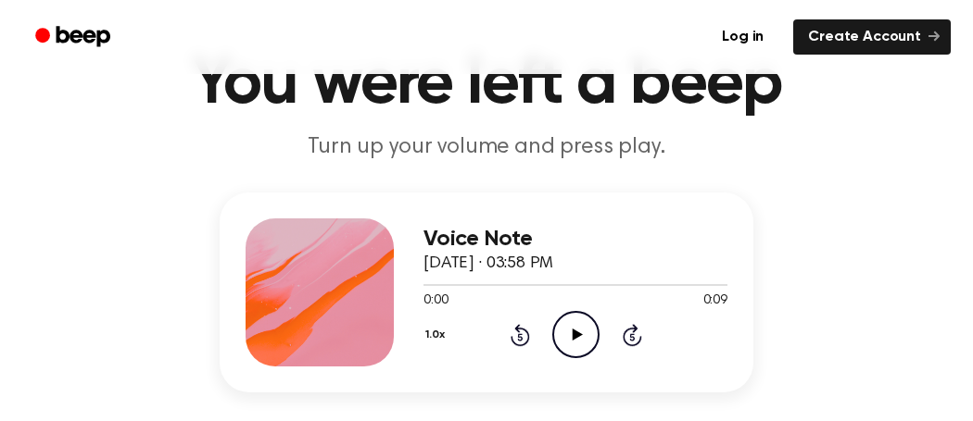 The width and height of the screenshot is (973, 421). I want to click on button: 1.0x, so click(437, 335).